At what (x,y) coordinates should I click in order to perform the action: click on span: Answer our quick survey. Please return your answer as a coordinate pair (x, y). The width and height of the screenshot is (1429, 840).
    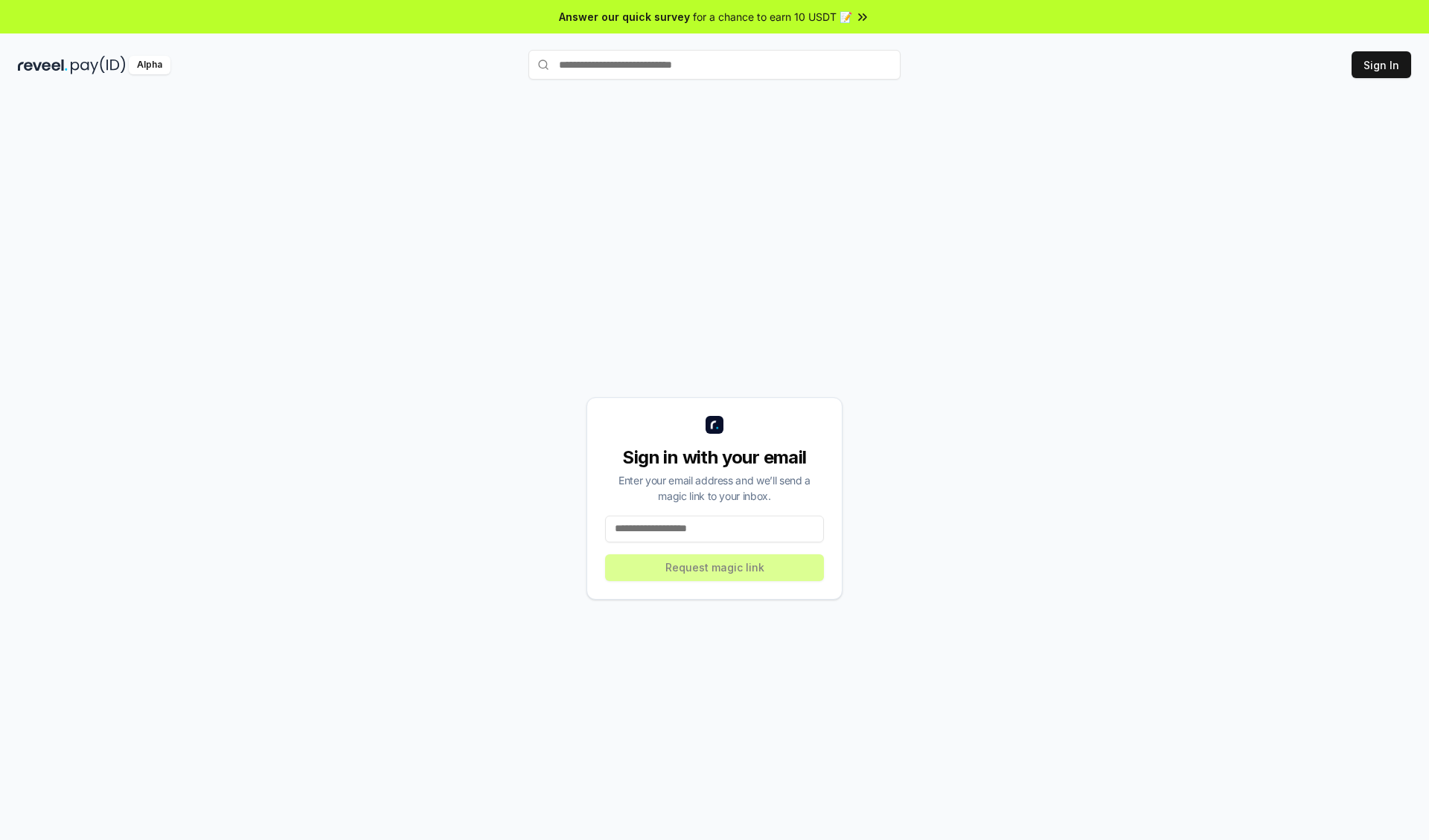
    Looking at the image, I should click on (625, 17).